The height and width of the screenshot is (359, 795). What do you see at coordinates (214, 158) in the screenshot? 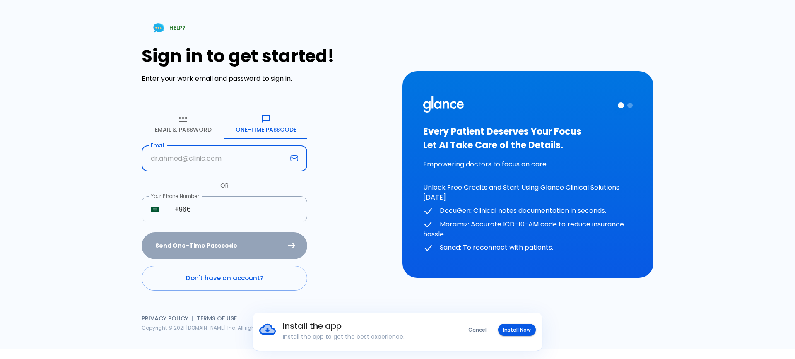
I see `input: dr.ahmed@clinic.com` at bounding box center [214, 158].